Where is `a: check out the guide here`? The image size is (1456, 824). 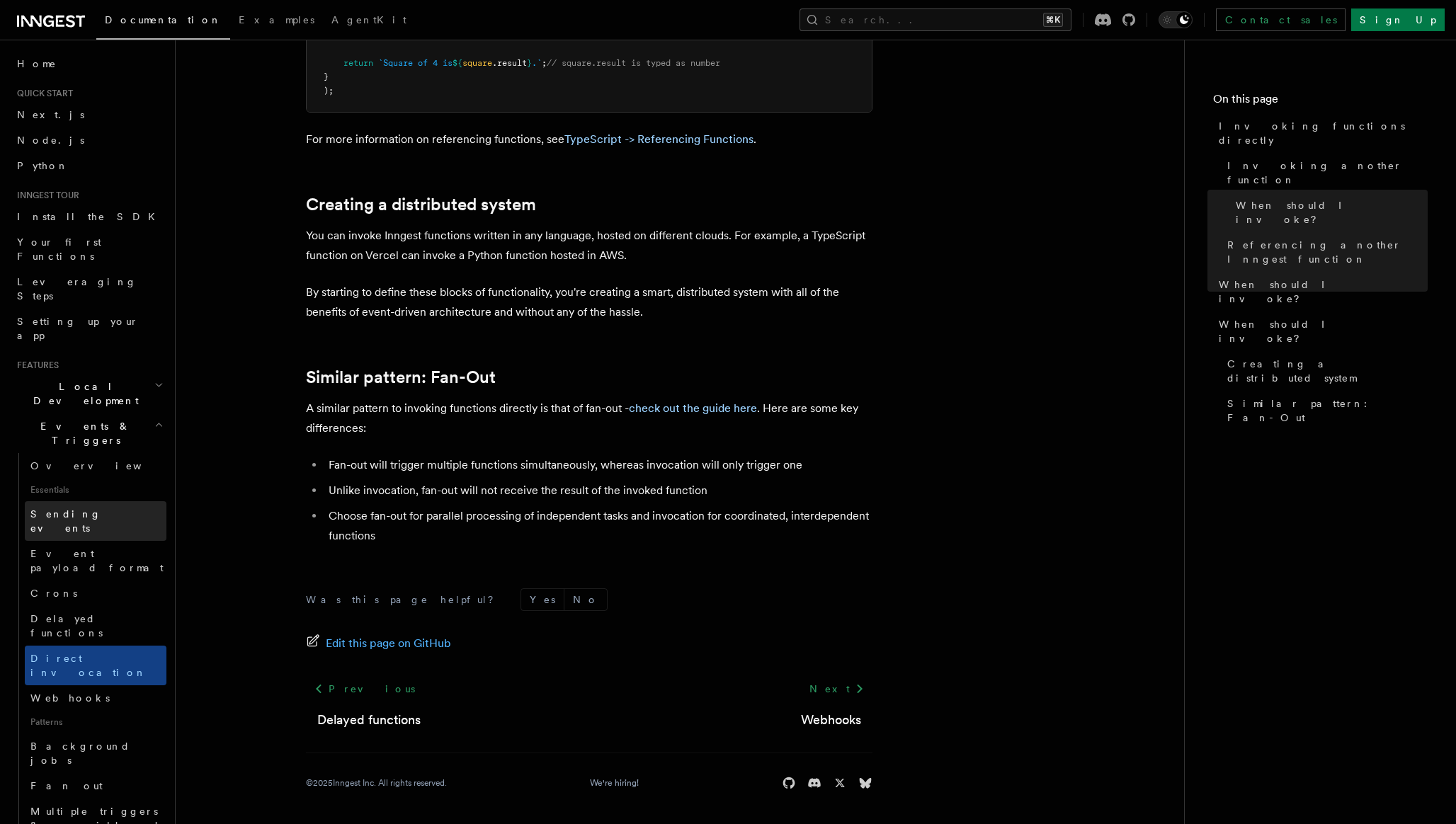
a: check out the guide here is located at coordinates (692, 408).